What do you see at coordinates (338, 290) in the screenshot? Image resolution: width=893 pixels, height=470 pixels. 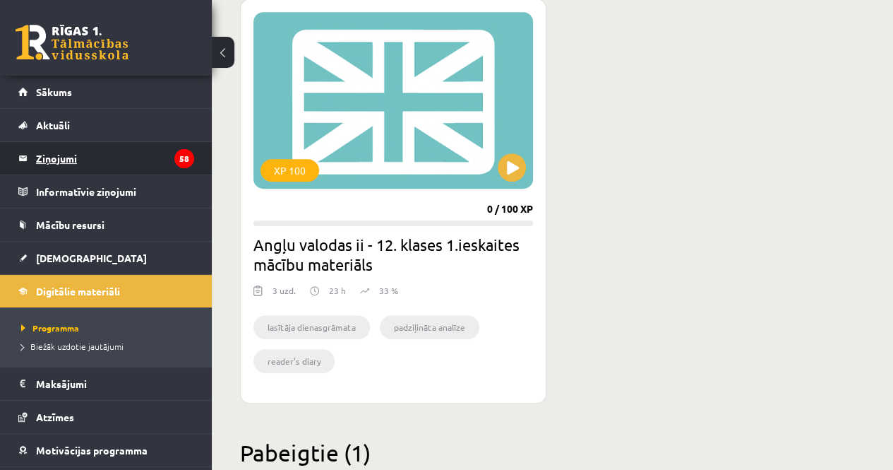 I see `p: 23 h` at bounding box center [338, 290].